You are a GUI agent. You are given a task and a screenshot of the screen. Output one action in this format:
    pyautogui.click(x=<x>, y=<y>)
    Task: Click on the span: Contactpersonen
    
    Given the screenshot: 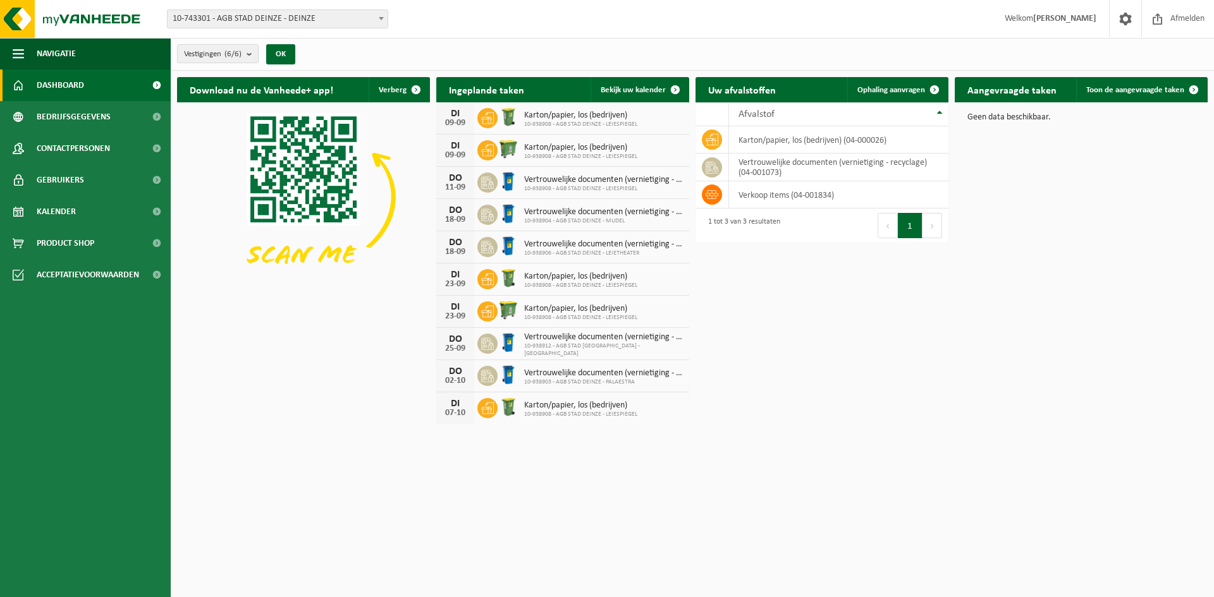 What is the action you would take?
    pyautogui.click(x=73, y=149)
    